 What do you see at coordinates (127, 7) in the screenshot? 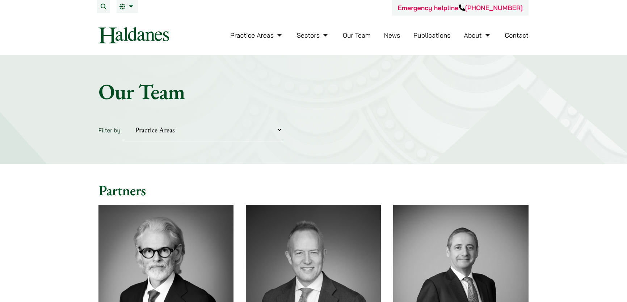
I see `a: EN` at bounding box center [127, 7].